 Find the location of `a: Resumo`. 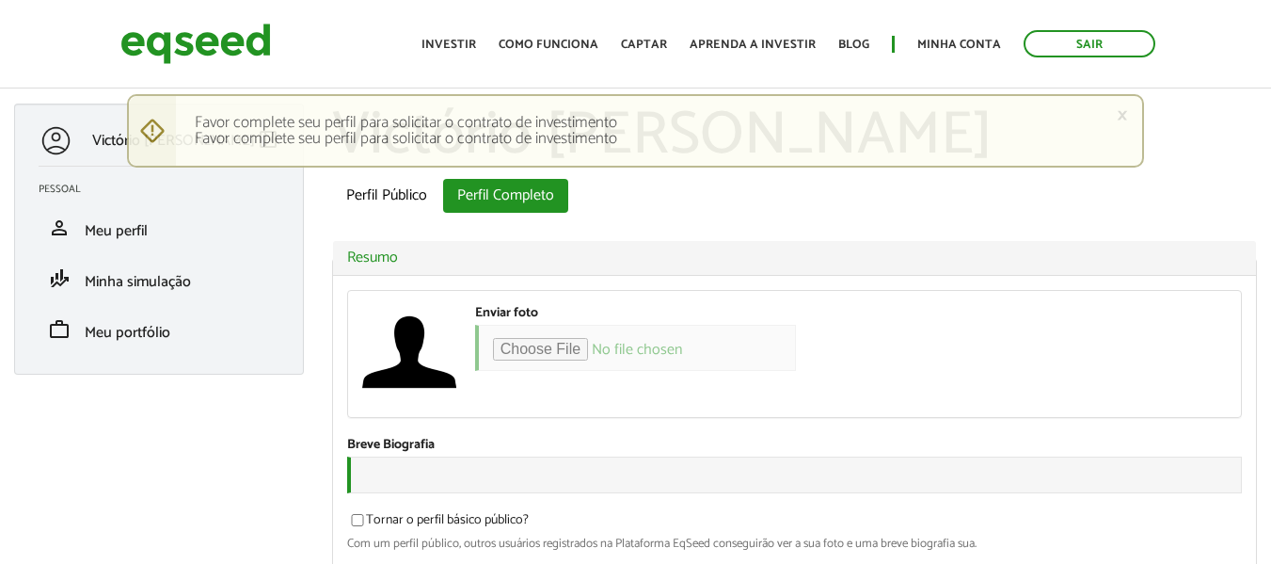

a: Resumo is located at coordinates (794, 258).